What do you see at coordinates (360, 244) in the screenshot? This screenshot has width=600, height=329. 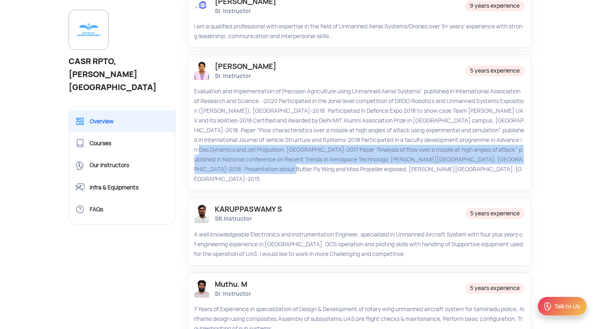 I see `div: A well knowledgeable Electronics and Instrumentation Engineer, specialized in Unmanned Aircraft S...` at bounding box center [360, 244].